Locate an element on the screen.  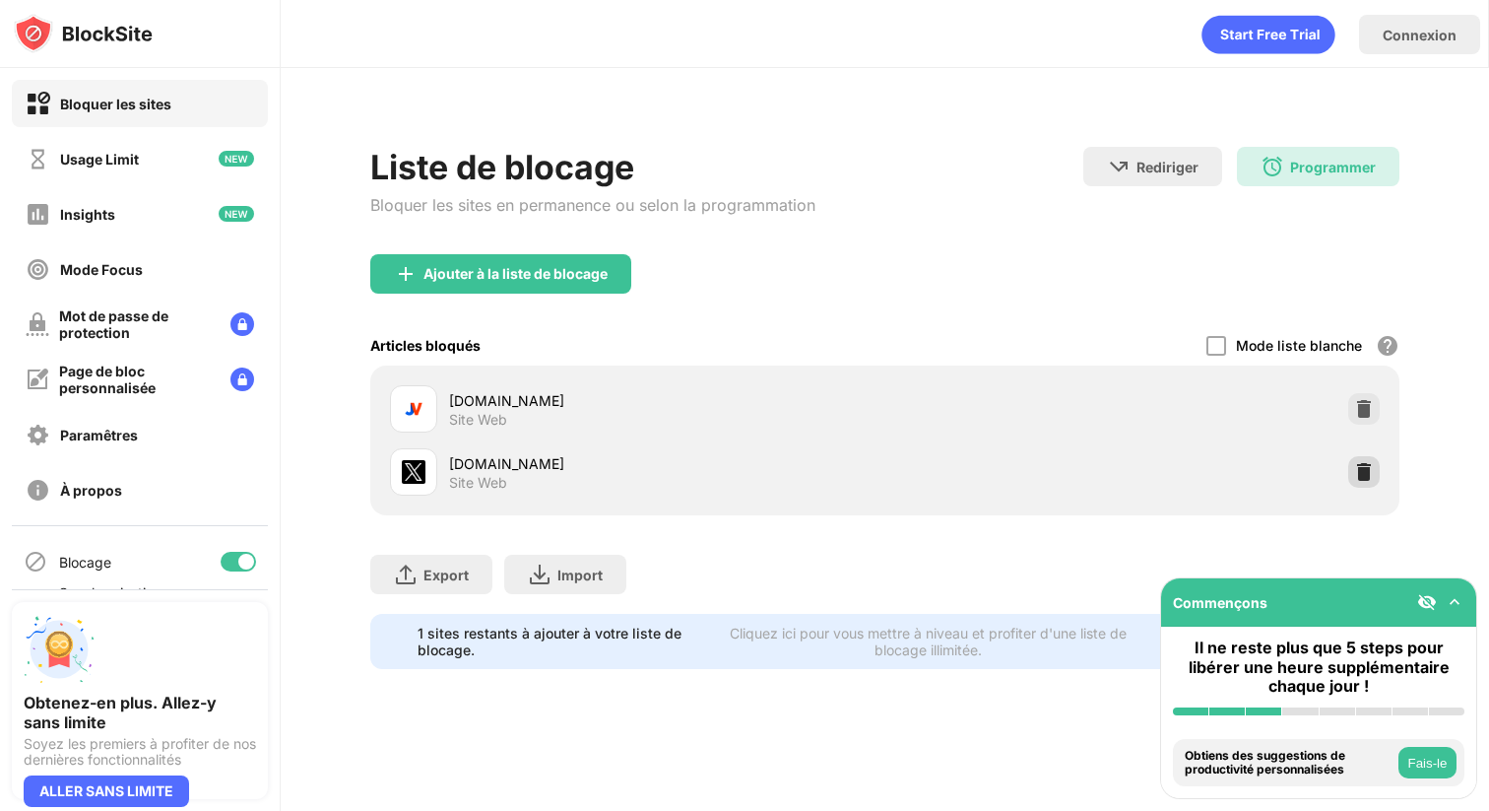
div: Mode Focus is located at coordinates (101, 269).